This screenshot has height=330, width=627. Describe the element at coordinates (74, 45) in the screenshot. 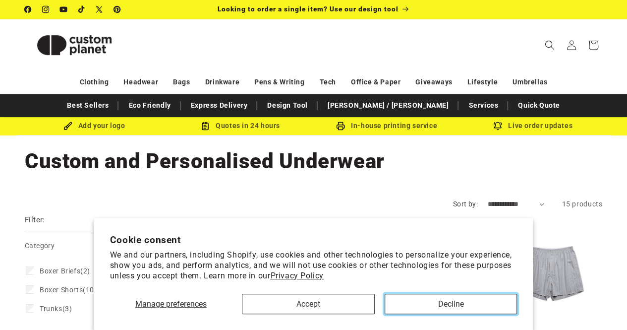

I see `img: Custom Planet` at that location.